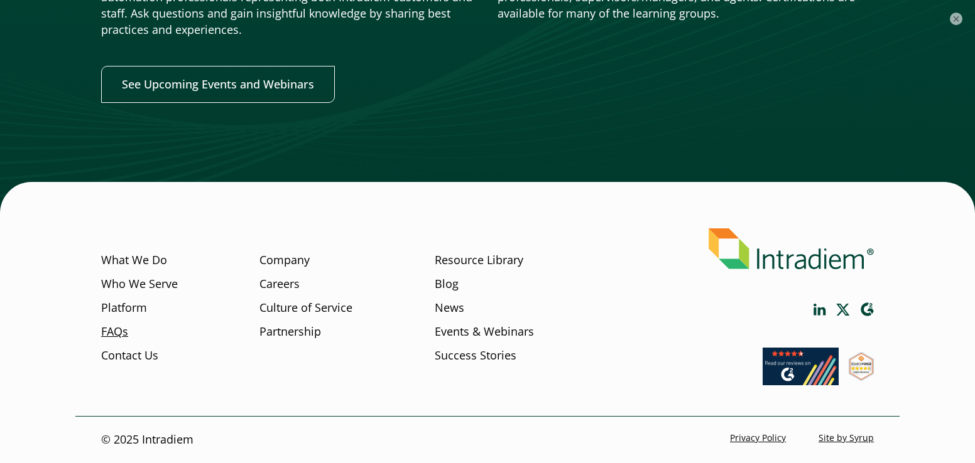 This screenshot has height=463, width=975. What do you see at coordinates (475, 355) in the screenshot?
I see `a: Success Stories` at bounding box center [475, 355].